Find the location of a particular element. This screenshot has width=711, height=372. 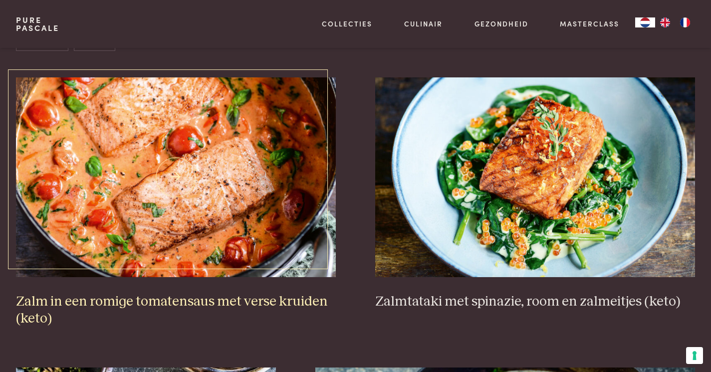

aside: Language selected: Nederlands is located at coordinates (666, 22).